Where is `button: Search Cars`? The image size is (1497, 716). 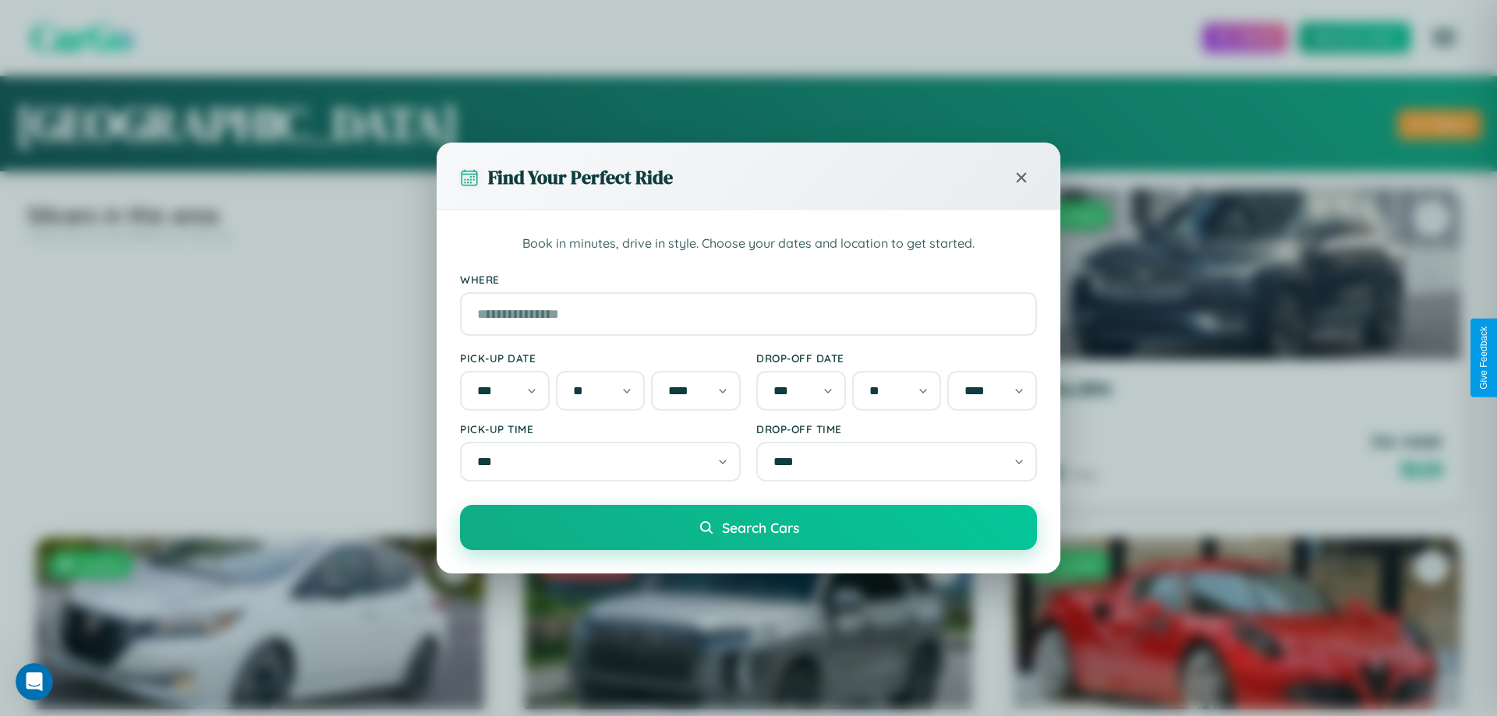
button: Search Cars is located at coordinates (748, 528).